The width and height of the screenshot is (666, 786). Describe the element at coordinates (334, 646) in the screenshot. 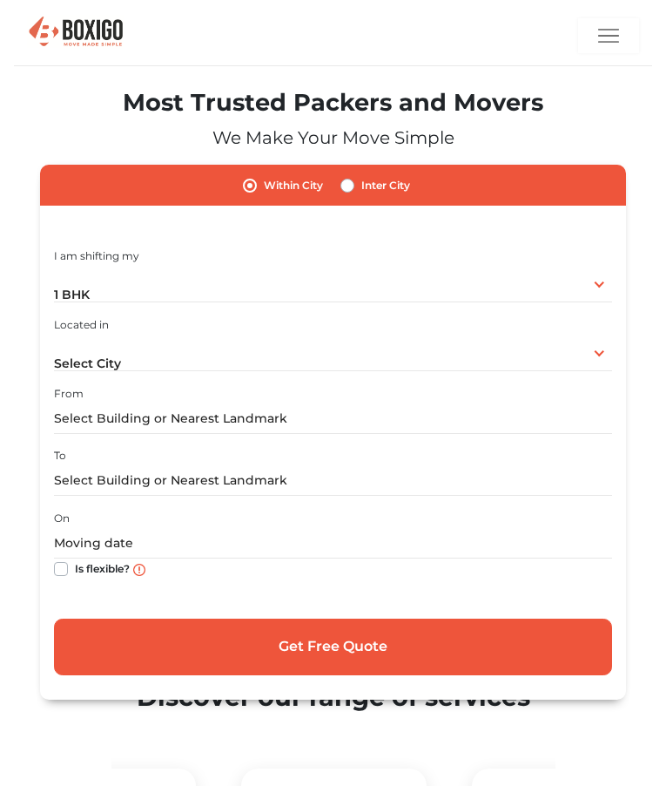

I see `input: Get Free Quote` at that location.